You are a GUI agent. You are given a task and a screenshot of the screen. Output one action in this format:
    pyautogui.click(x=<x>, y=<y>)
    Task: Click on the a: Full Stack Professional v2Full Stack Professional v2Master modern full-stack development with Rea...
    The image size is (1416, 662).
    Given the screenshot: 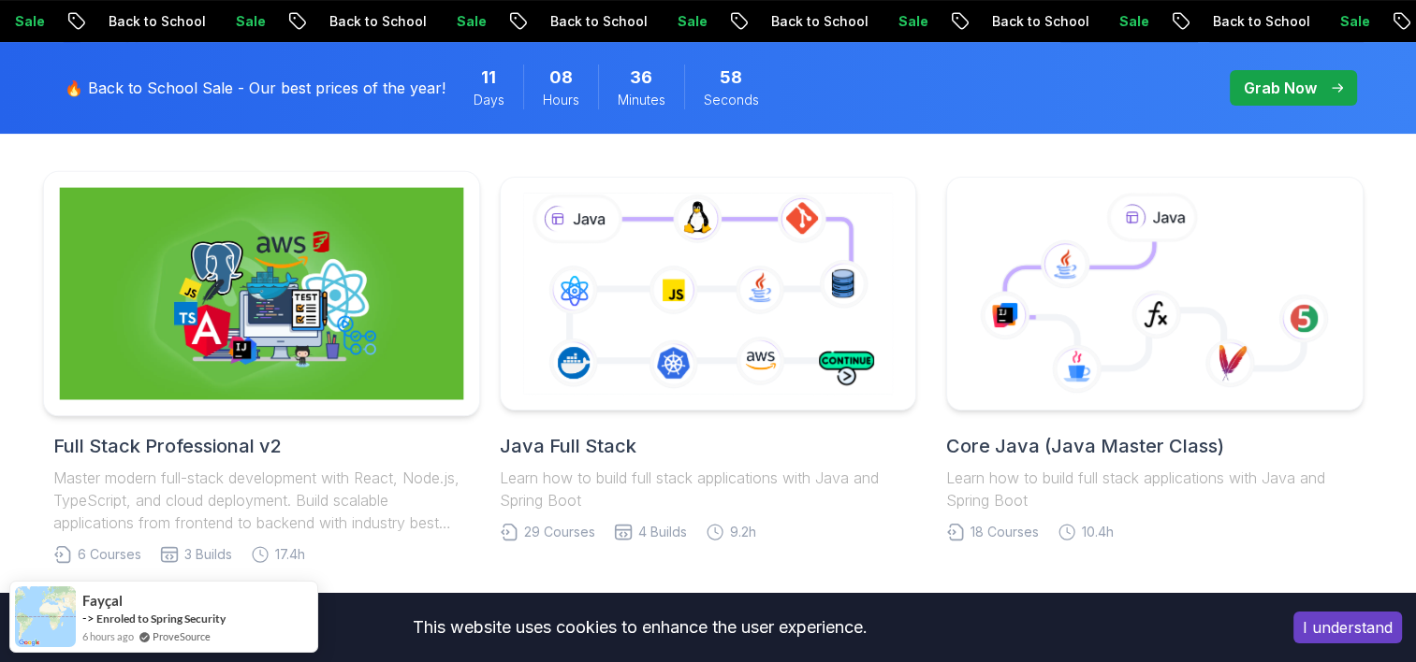 What is the action you would take?
    pyautogui.click(x=261, y=371)
    